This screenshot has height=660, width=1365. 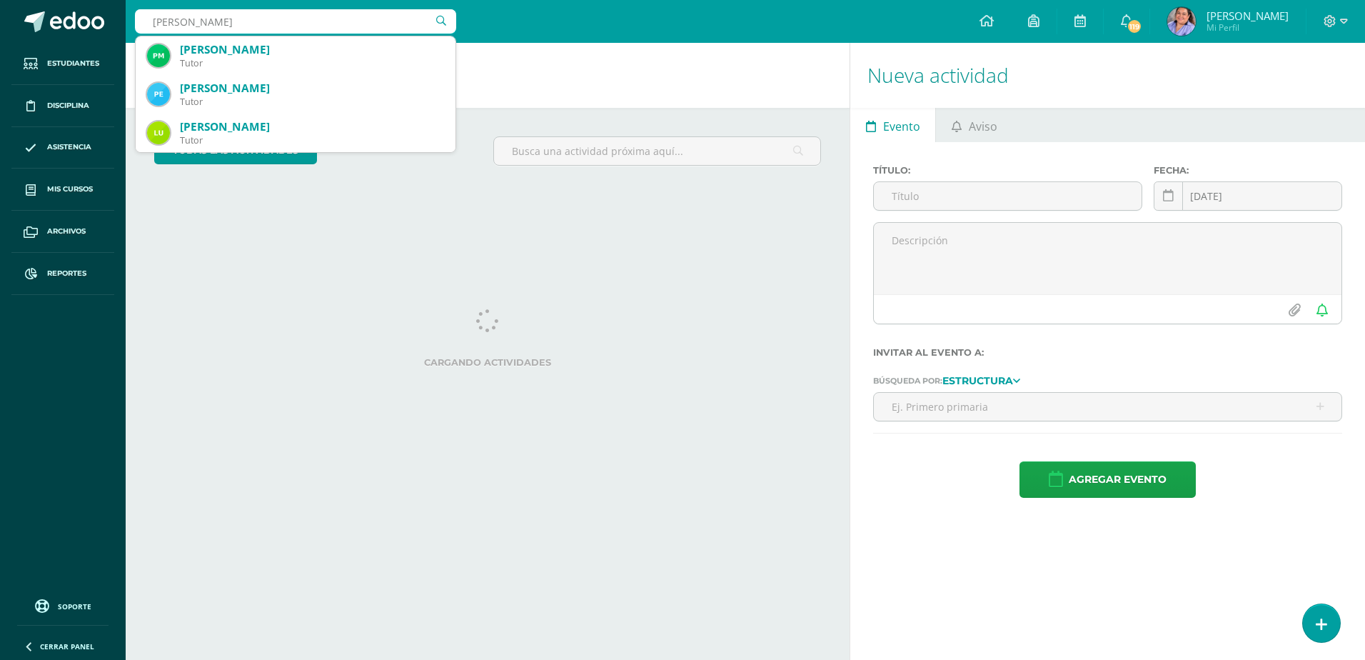 What do you see at coordinates (981, 380) in the screenshot?
I see `a: Estructura` at bounding box center [981, 380].